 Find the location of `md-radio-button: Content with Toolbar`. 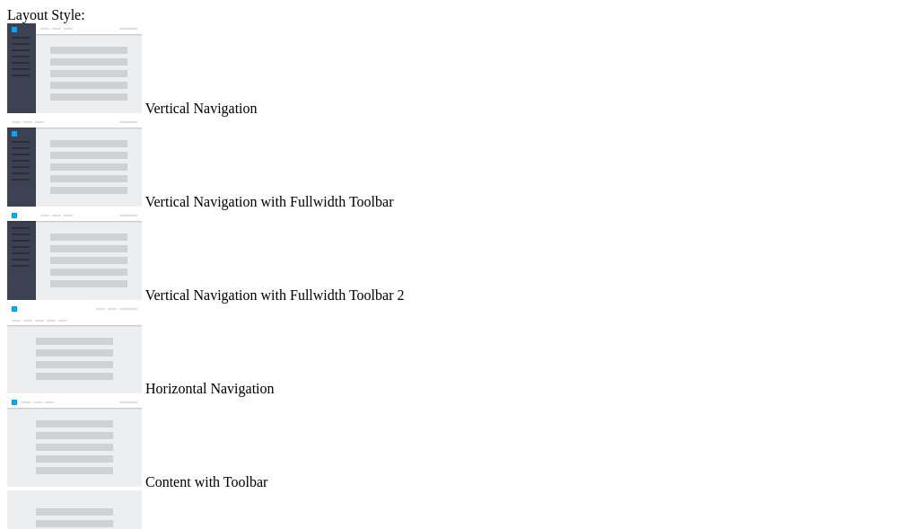

md-radio-button: Content with Toolbar is located at coordinates (460, 443).